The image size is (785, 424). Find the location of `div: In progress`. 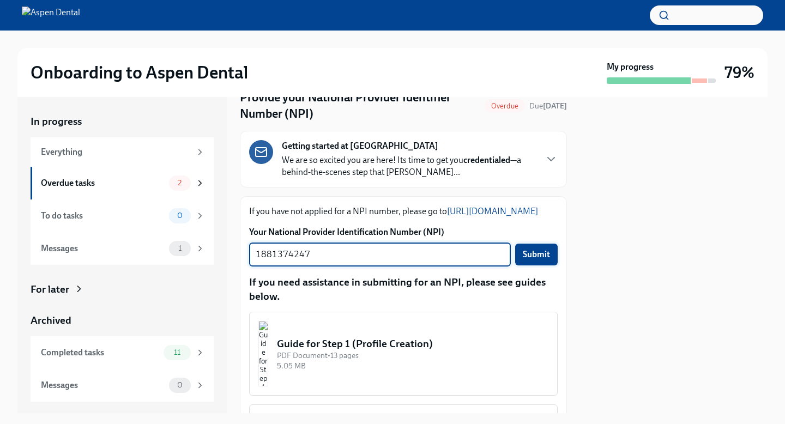

div: In progress is located at coordinates (122, 122).